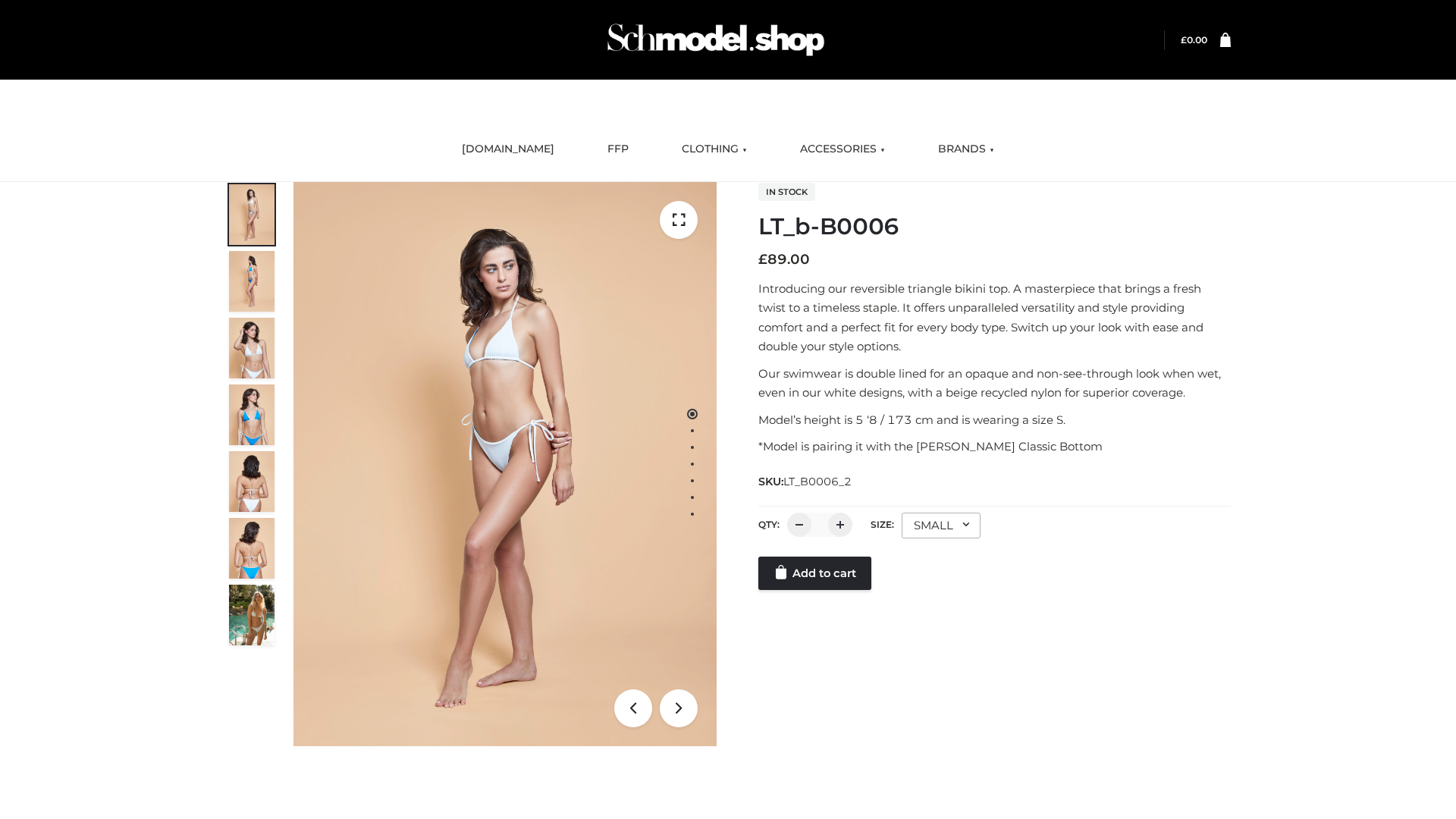  I want to click on p: Our swimwear is double lined for an opaque and non-see-through look when wet, even in our white d..., so click(994, 383).